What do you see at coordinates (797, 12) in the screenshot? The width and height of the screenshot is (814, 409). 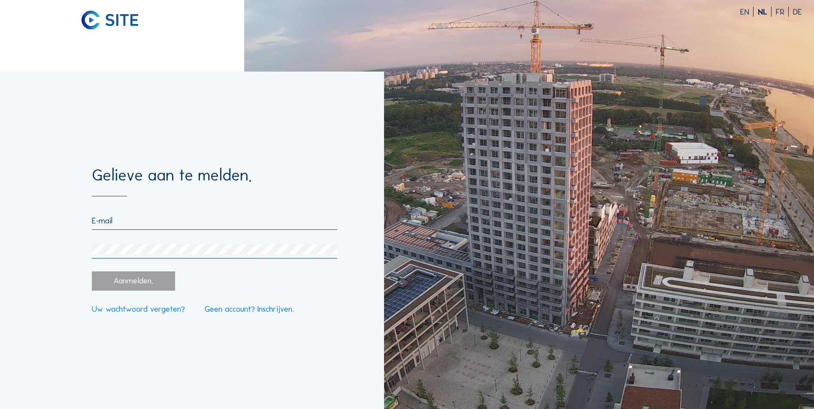 I see `div: DE` at bounding box center [797, 12].